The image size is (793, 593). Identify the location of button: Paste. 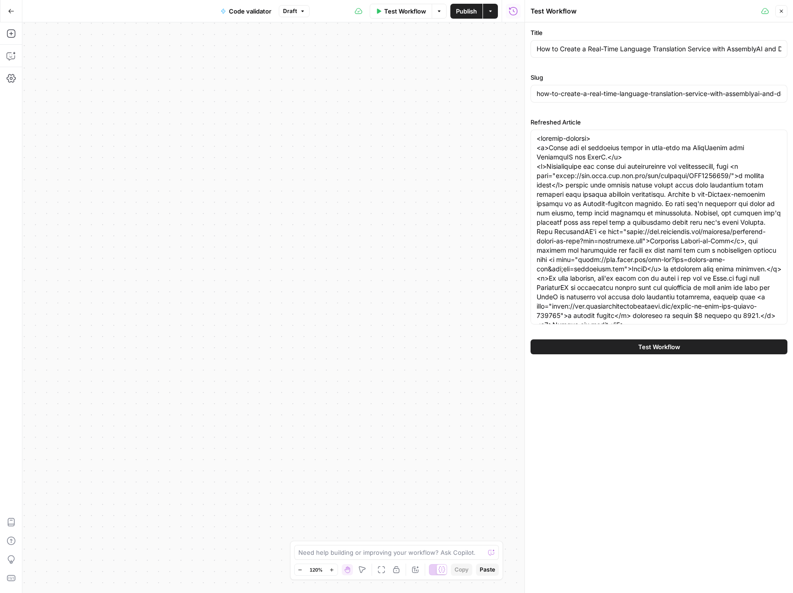
(487, 570).